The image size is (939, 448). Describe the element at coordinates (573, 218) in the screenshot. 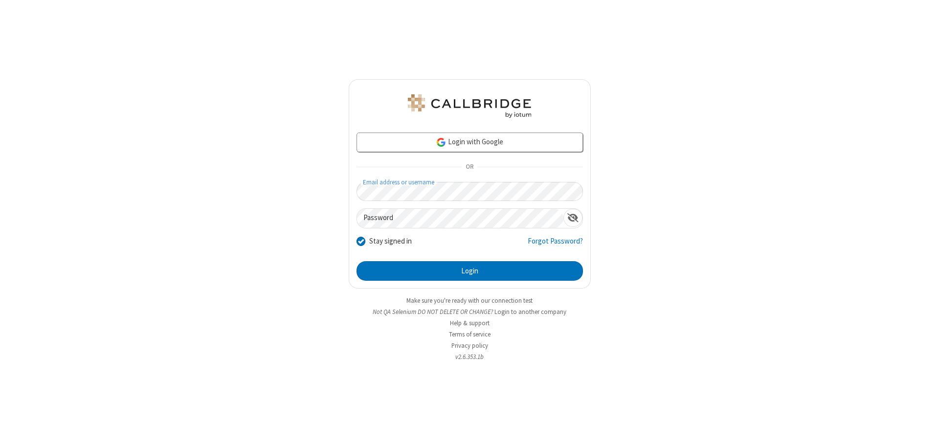

I see `div: Show password` at that location.